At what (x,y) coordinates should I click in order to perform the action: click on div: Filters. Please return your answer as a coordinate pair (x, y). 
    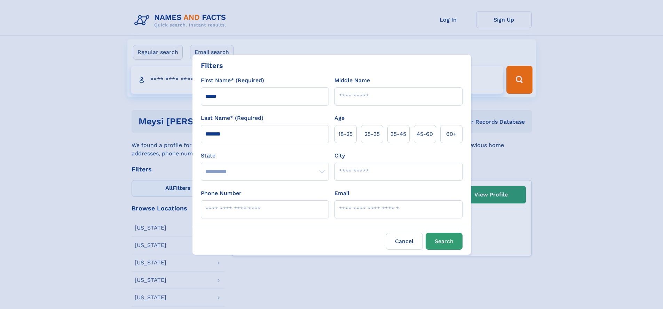
    Looking at the image, I should click on (212, 65).